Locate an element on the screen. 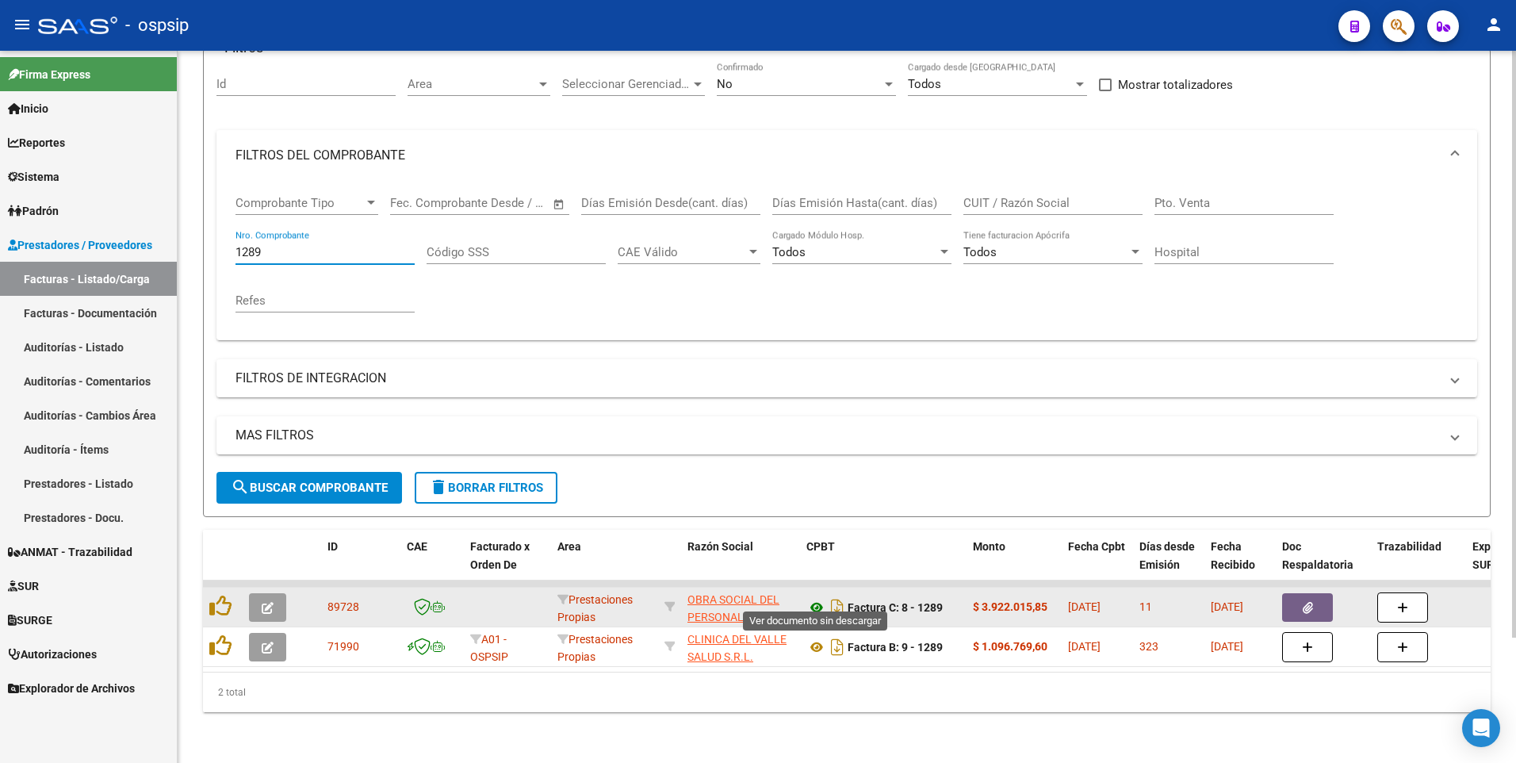 Image resolution: width=1516 pixels, height=763 pixels. span: Sistema is located at coordinates (33, 177).